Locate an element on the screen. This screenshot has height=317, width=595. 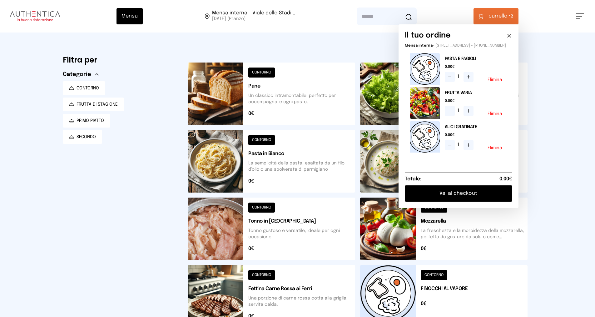
button: PRIMO PIATTO is located at coordinates (87, 121).